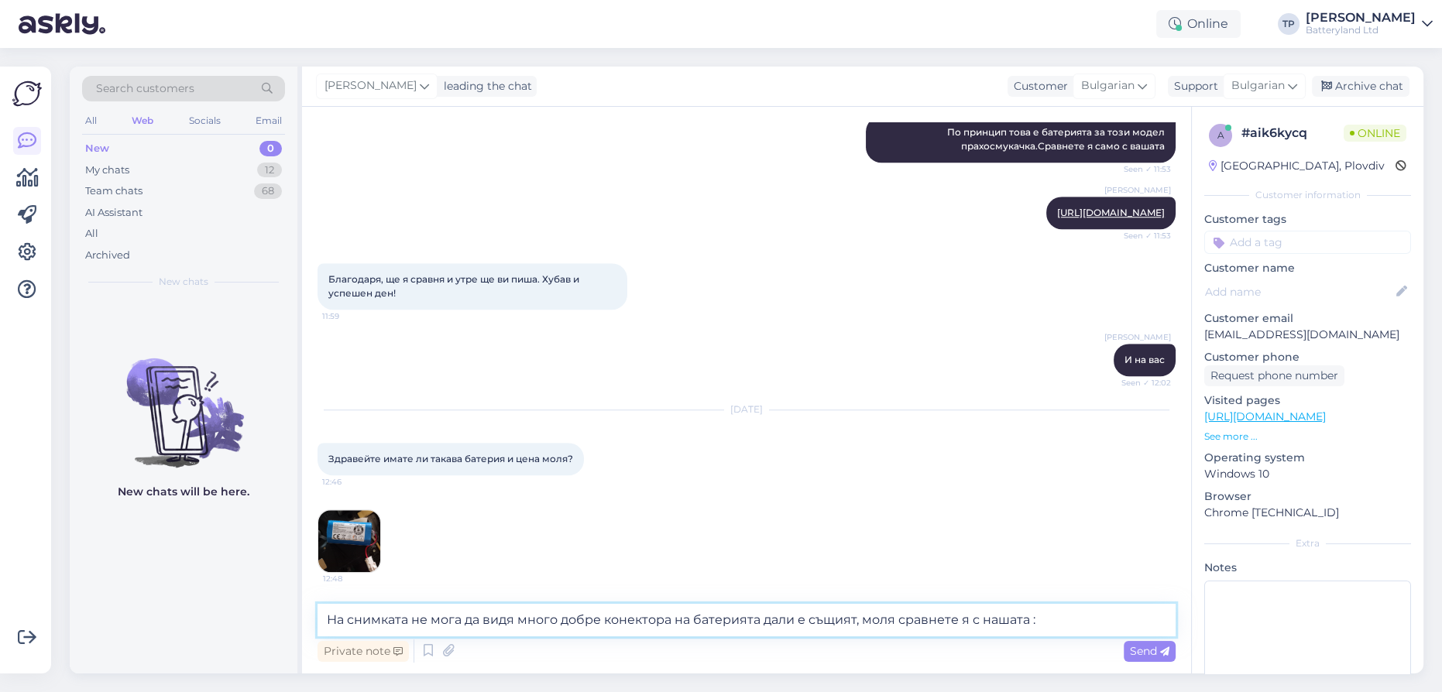 This screenshot has height=692, width=1442. What do you see at coordinates (1307, 400) in the screenshot?
I see `p: Visited pages` at bounding box center [1307, 400].